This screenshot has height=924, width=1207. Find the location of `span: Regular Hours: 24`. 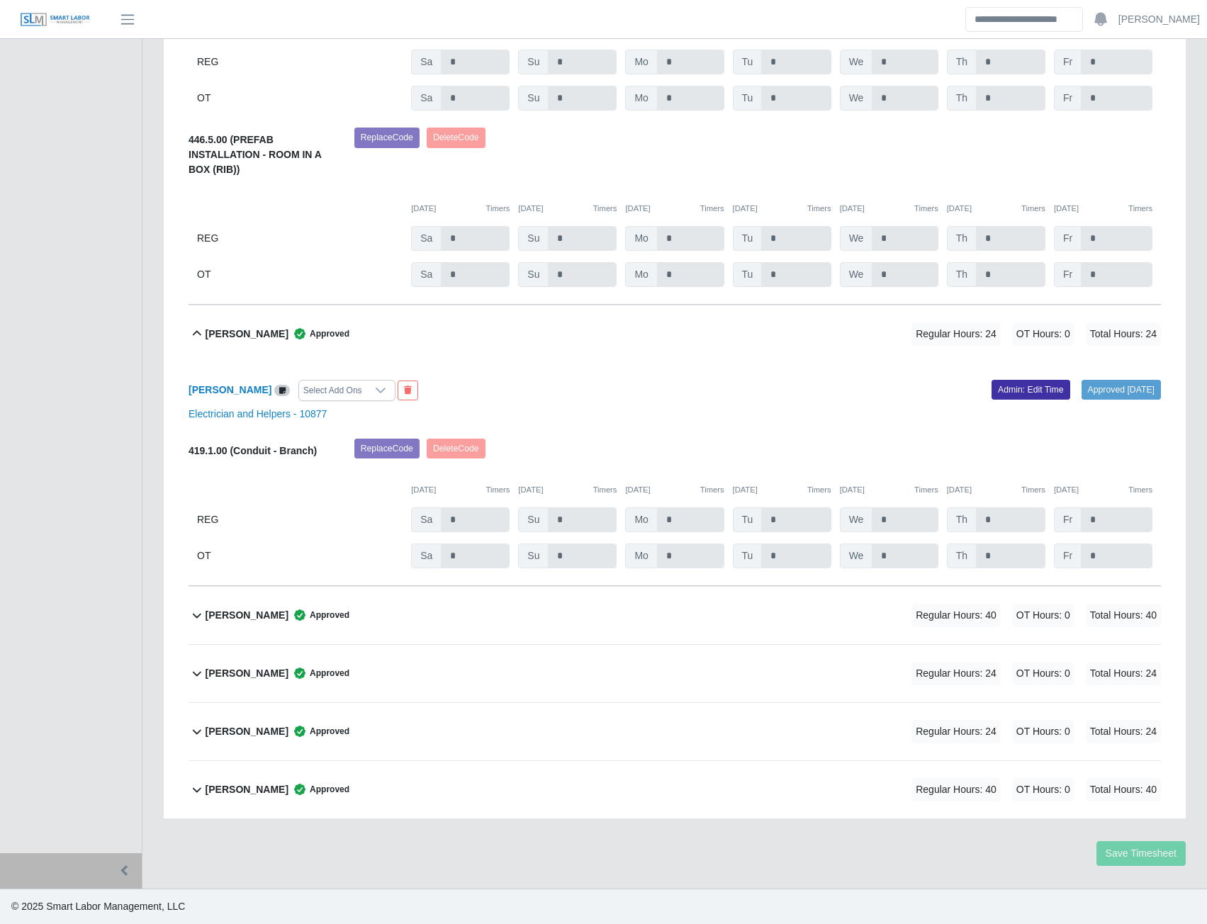

span: Regular Hours: 24 is located at coordinates (956, 732).